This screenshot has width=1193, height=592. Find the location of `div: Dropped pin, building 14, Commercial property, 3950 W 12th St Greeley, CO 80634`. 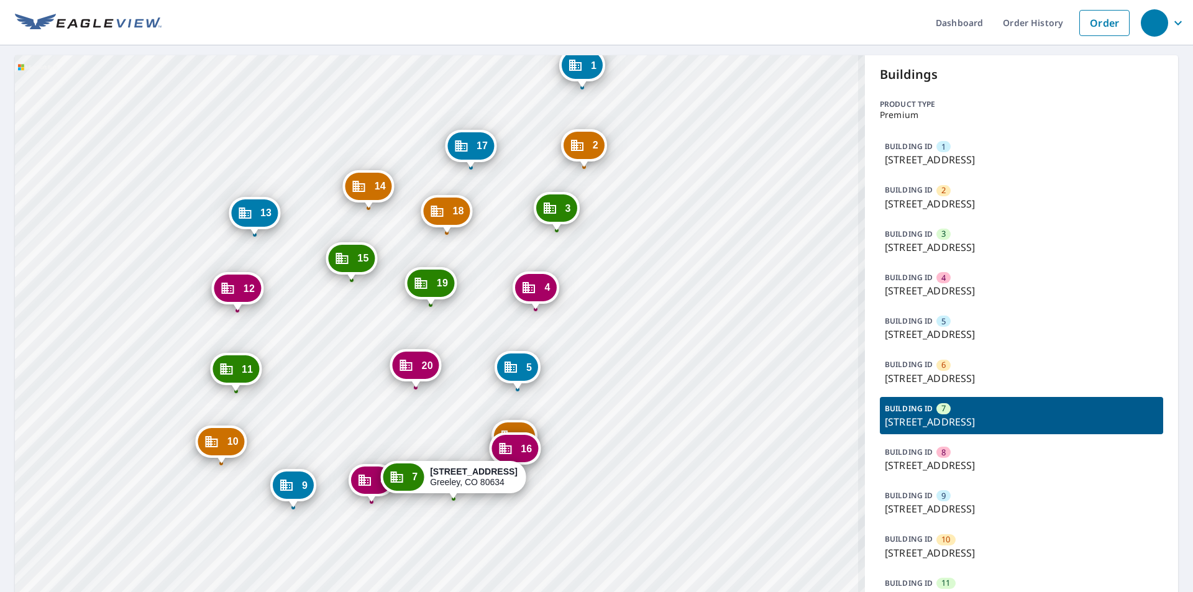

div: Dropped pin, building 14, Commercial property, 3950 W 12th St Greeley, CO 80634 is located at coordinates (368, 189).